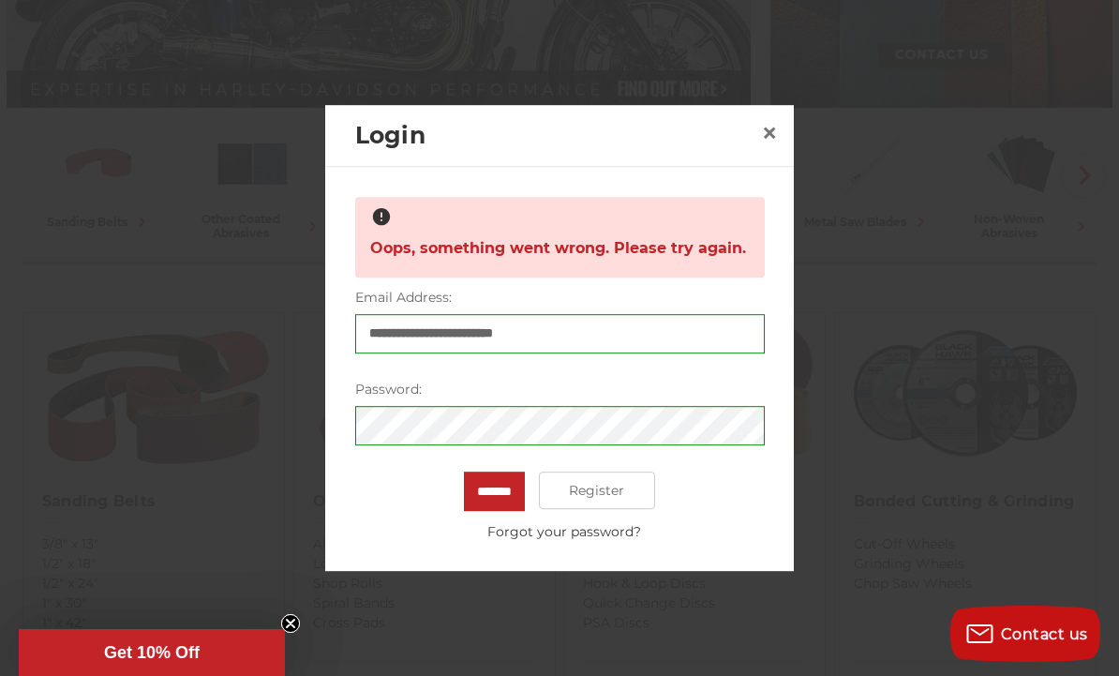 The height and width of the screenshot is (676, 1119). What do you see at coordinates (555, 136) in the screenshot?
I see `h2: Login` at bounding box center [555, 136].